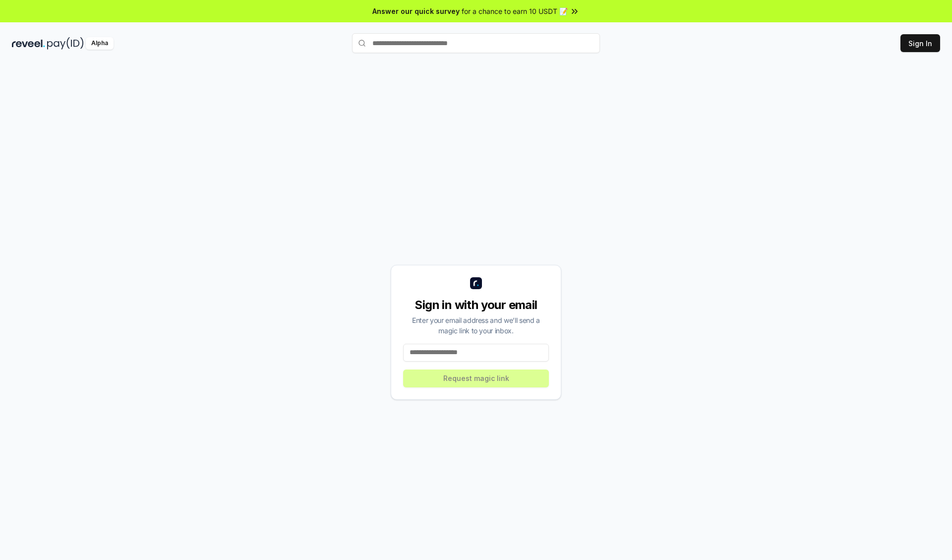  I want to click on img: logo_small, so click(476, 283).